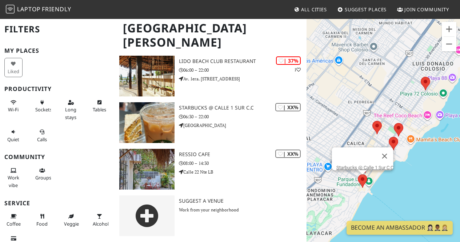 The image size is (460, 242). What do you see at coordinates (13, 177) in the screenshot?
I see `button: Work vibe` at bounding box center [13, 177].